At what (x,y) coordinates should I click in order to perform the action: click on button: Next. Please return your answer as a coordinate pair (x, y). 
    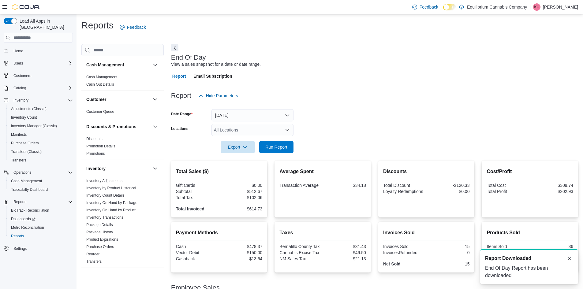
    Looking at the image, I should click on (175, 48).